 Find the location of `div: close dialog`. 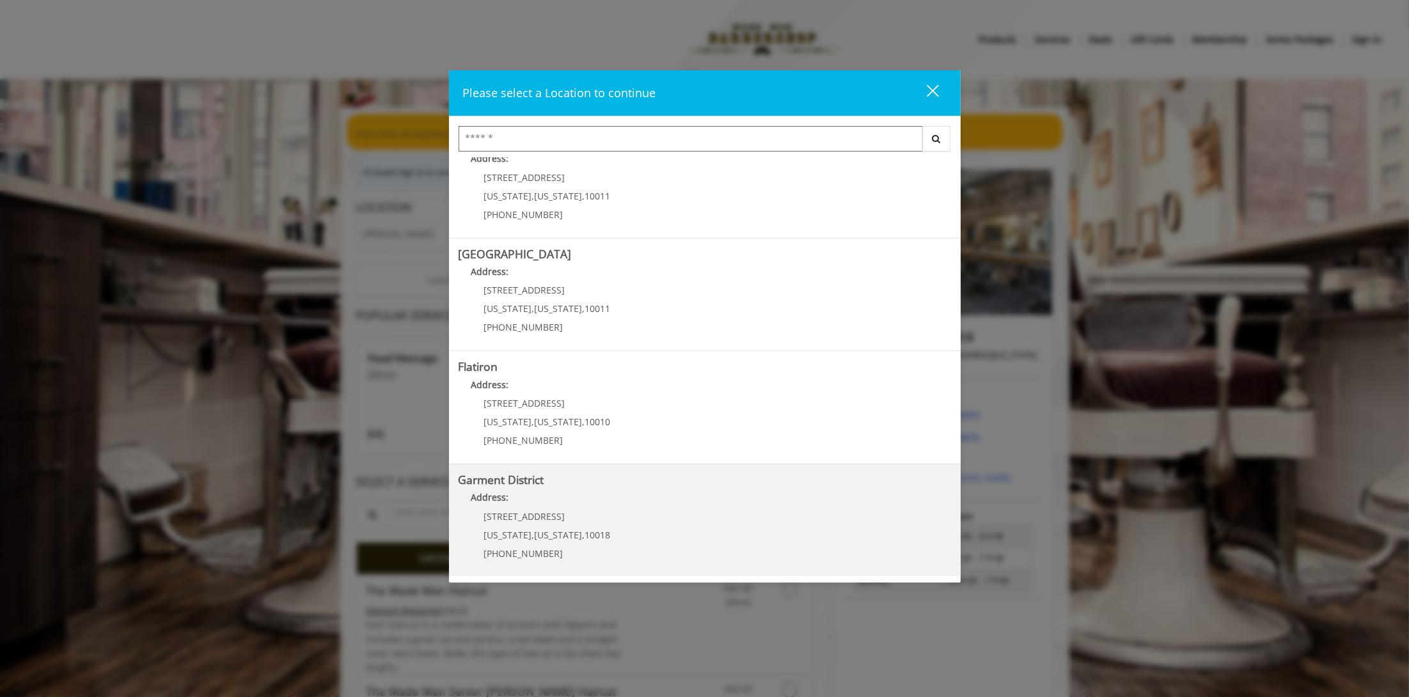

div: close dialog is located at coordinates (925, 93).